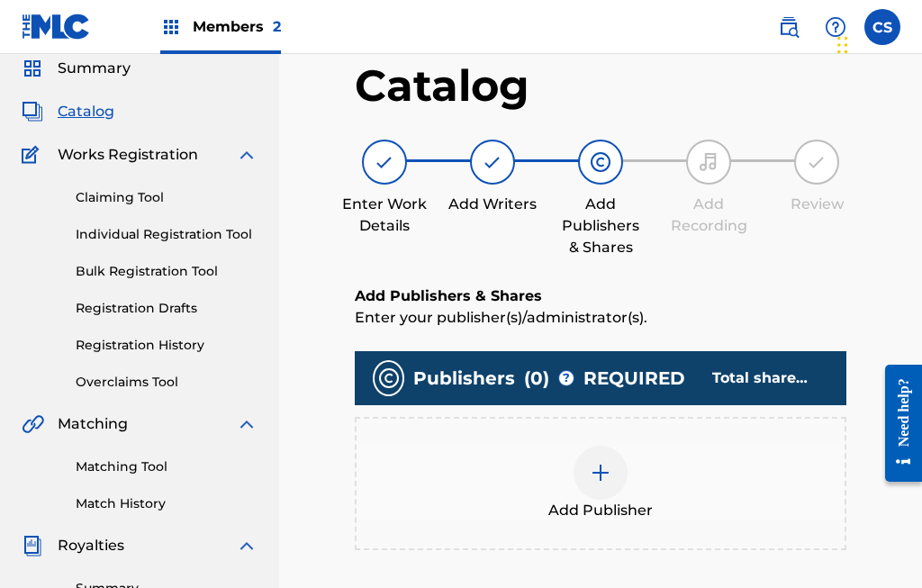  Describe the element at coordinates (384, 162) in the screenshot. I see `img: step indicator icon for Enter Work Details` at that location.